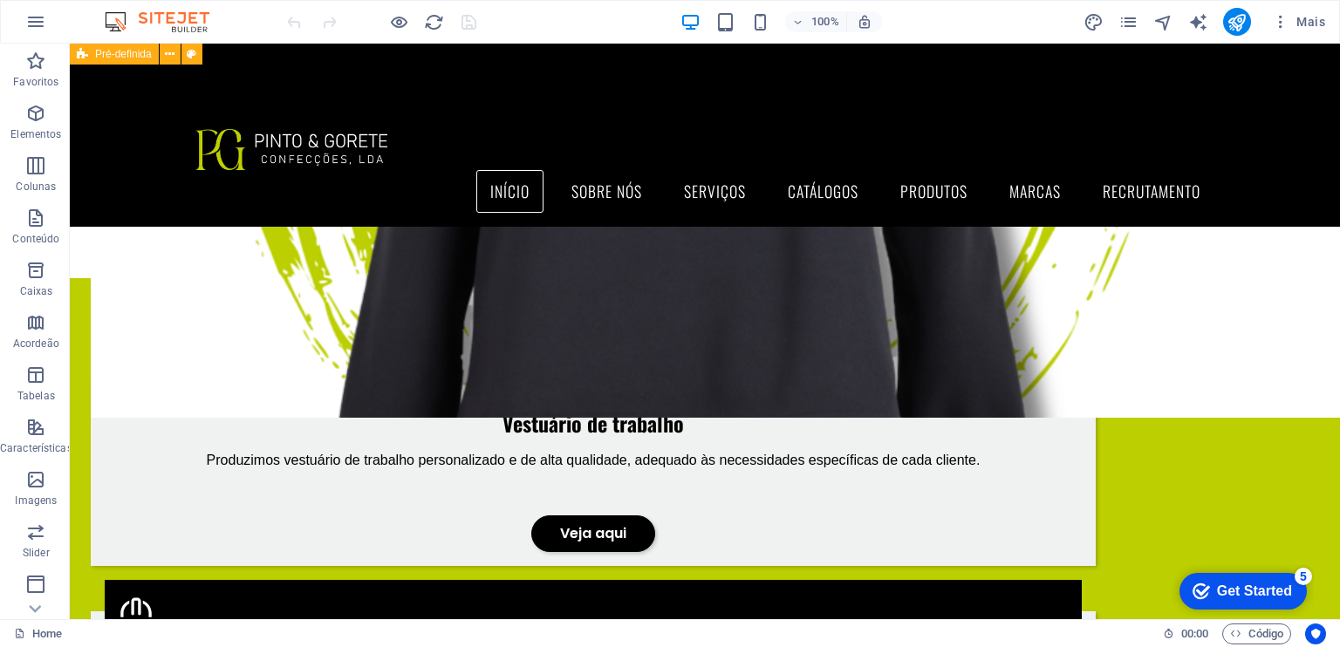 Image resolution: width=1340 pixels, height=647 pixels. I want to click on button: publish, so click(1237, 22).